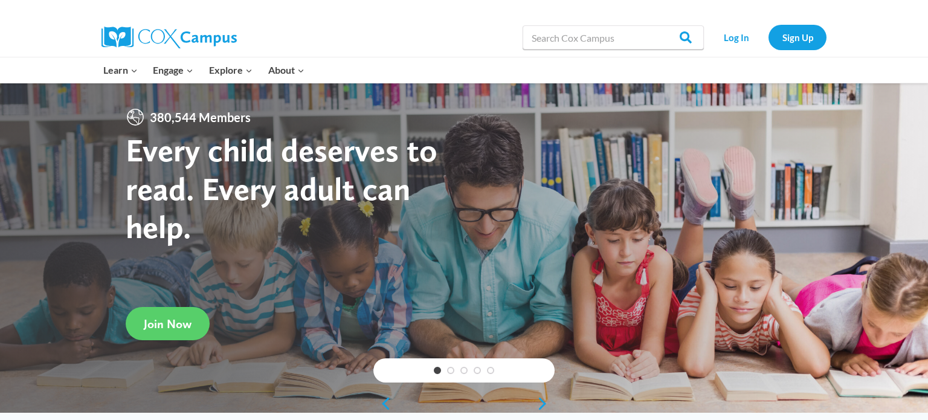  I want to click on img: Cox Campus, so click(169, 37).